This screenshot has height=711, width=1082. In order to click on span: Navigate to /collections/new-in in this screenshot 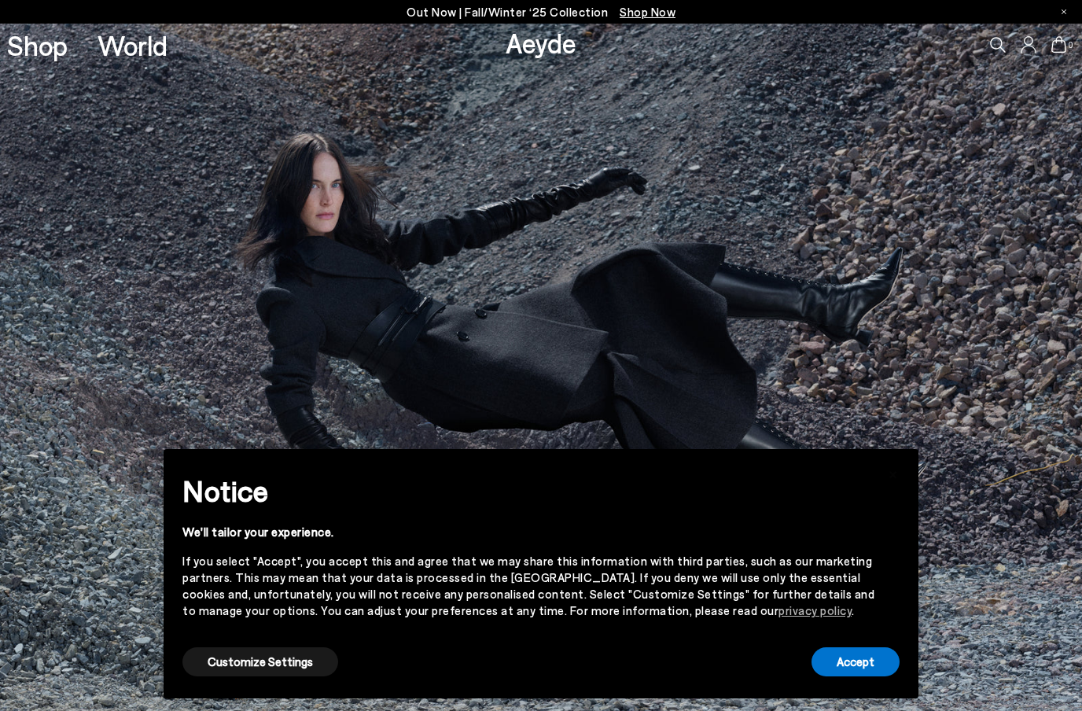, I will do `click(647, 12)`.